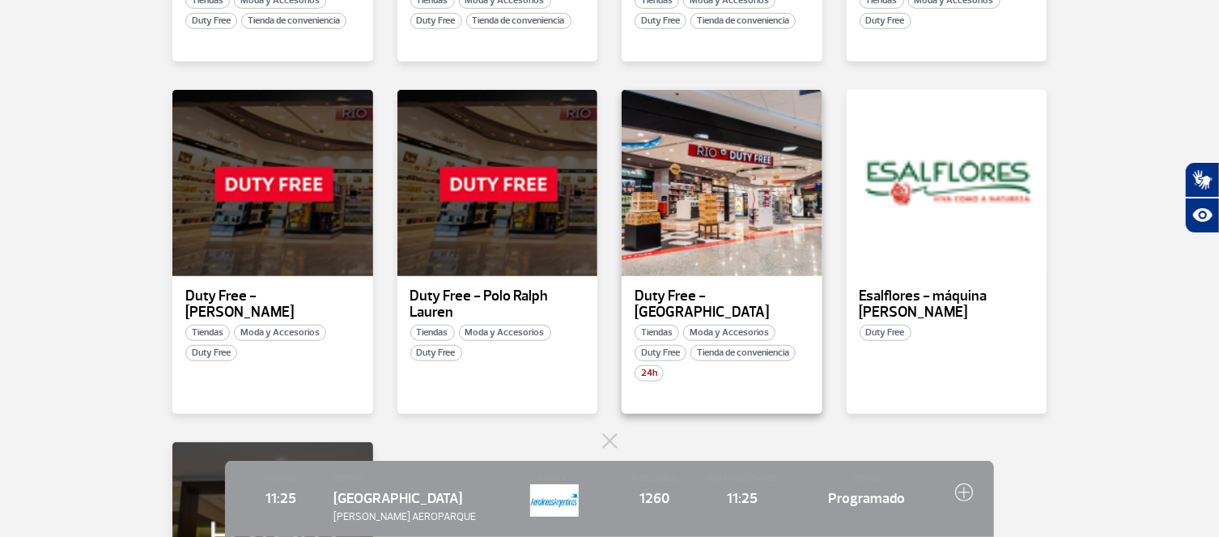 This screenshot has height=537, width=1219. What do you see at coordinates (742, 478) in the screenshot?
I see `span: HORARIO ESTIMADO` at bounding box center [742, 478].